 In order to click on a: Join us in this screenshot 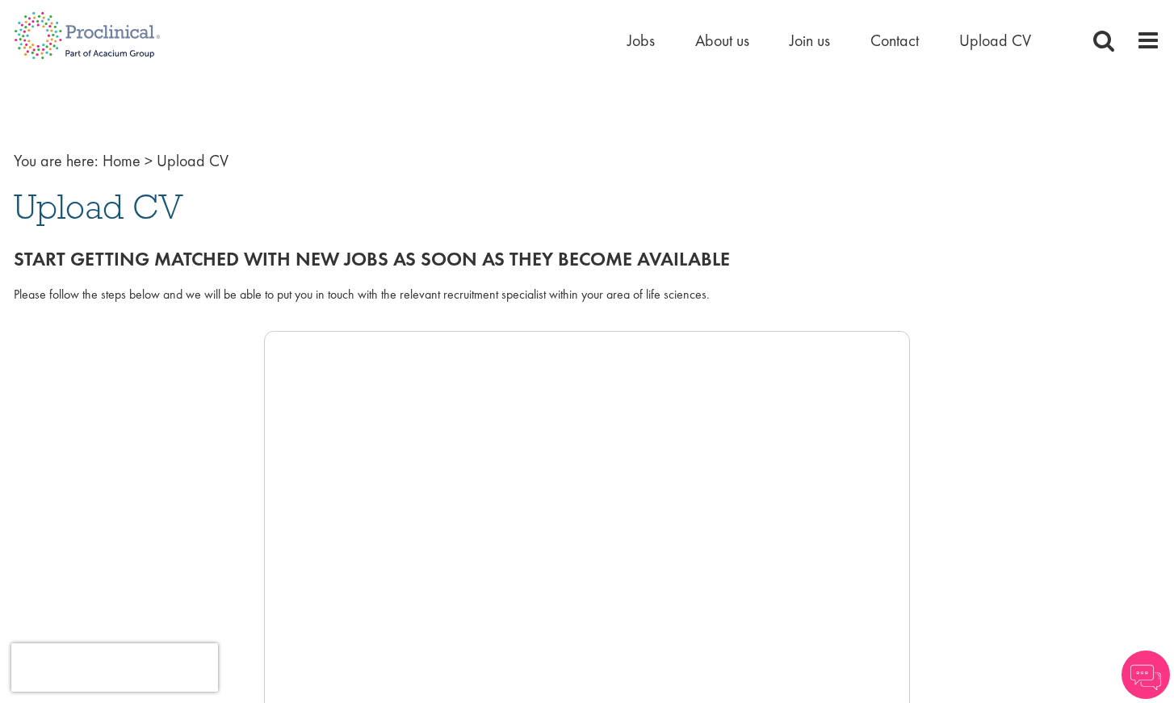, I will do `click(810, 40)`.